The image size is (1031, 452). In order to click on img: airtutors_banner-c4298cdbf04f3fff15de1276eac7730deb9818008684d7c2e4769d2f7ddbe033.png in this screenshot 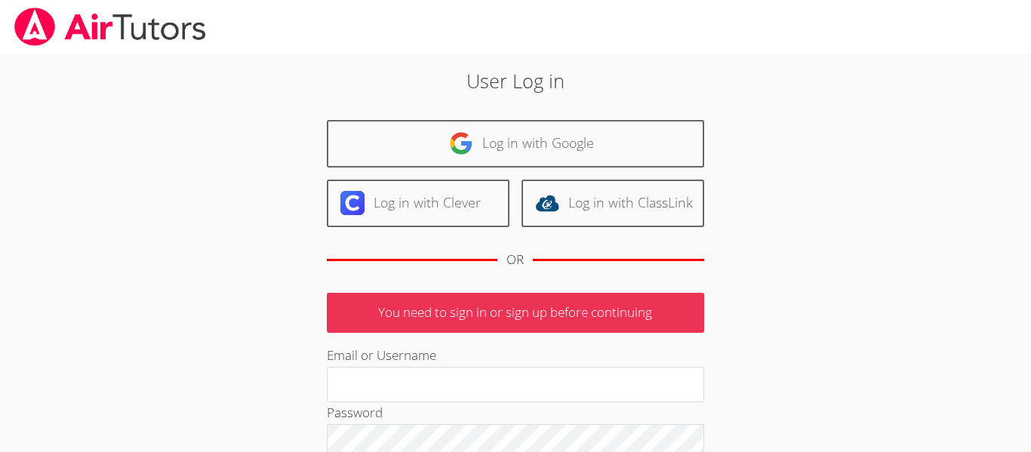, I will do `click(110, 26)`.